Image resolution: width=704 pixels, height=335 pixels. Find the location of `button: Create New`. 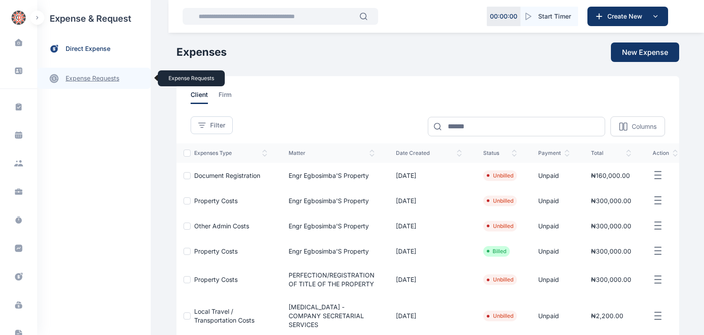

button: Create New is located at coordinates (628, 16).